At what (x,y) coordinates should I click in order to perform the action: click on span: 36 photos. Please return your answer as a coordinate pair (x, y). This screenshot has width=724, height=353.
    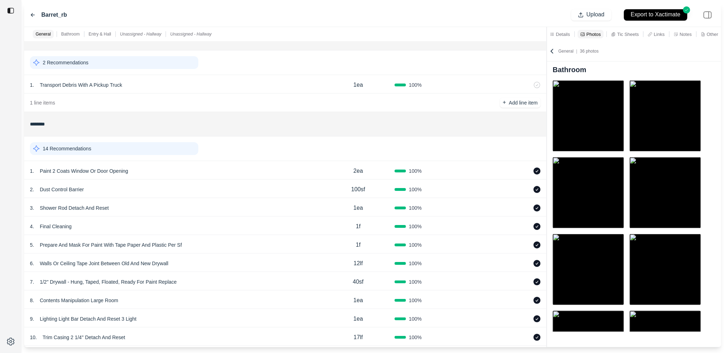
    Looking at the image, I should click on (589, 51).